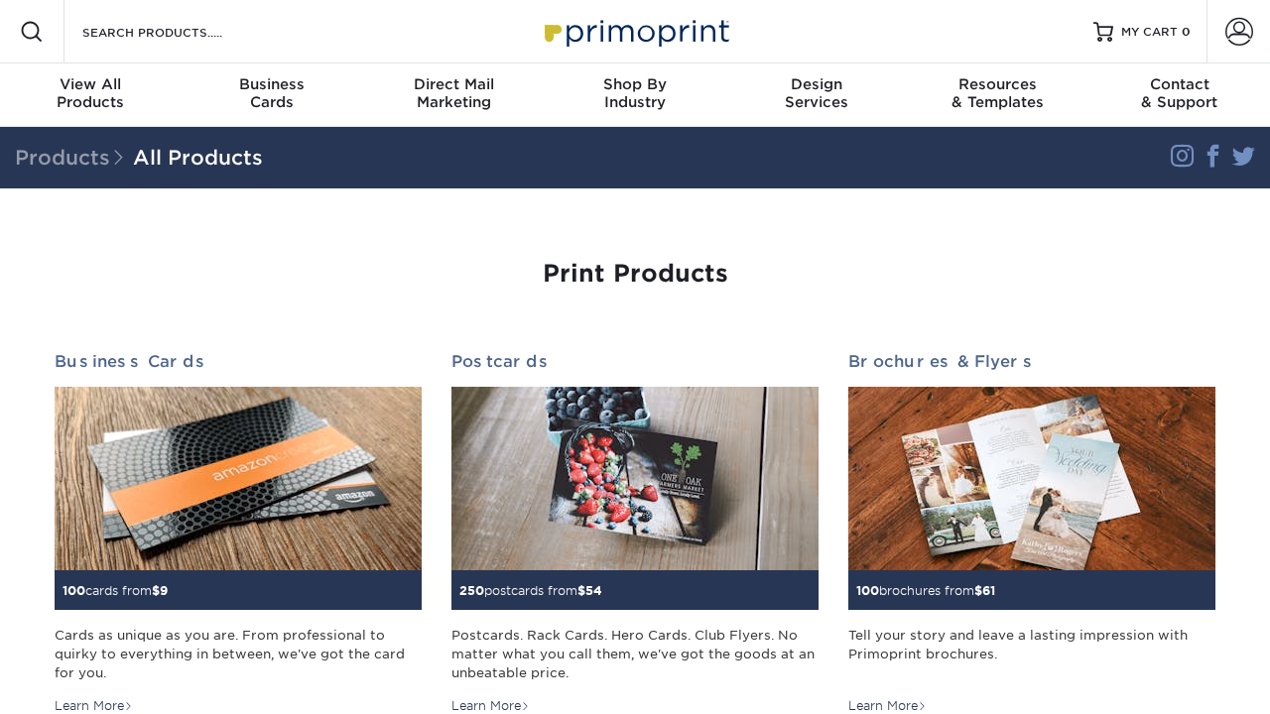  I want to click on span: 61, so click(988, 590).